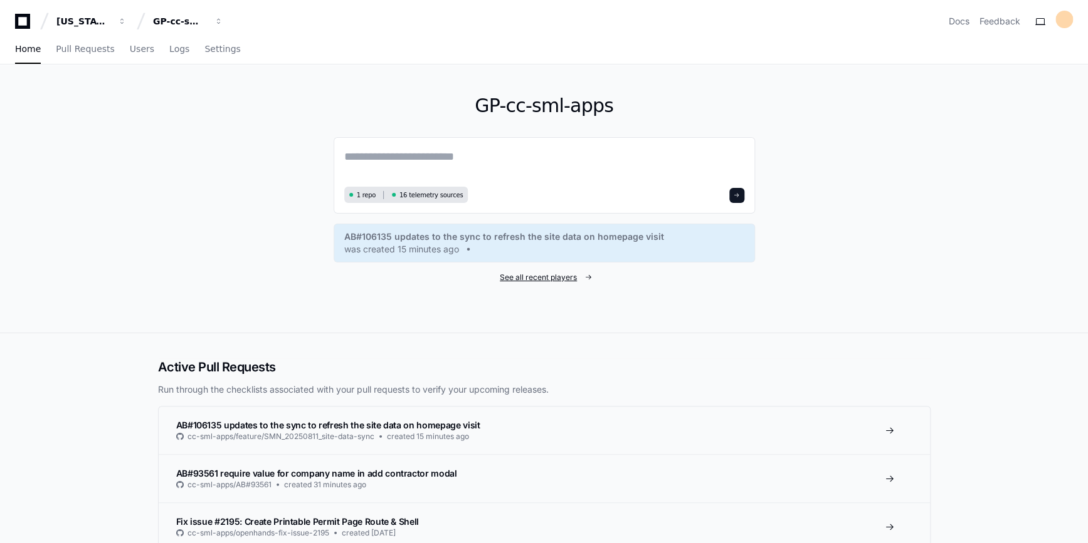 The width and height of the screenshot is (1088, 543). Describe the element at coordinates (142, 49) in the screenshot. I see `span: Users` at that location.